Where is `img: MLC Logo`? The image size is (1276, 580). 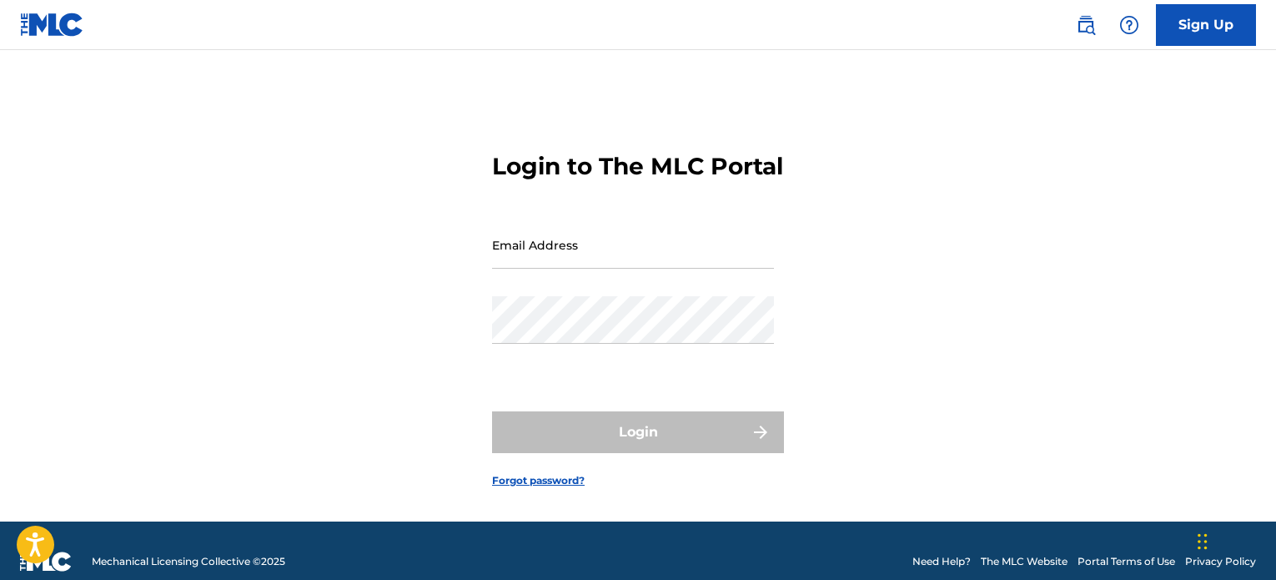 img: MLC Logo is located at coordinates (52, 24).